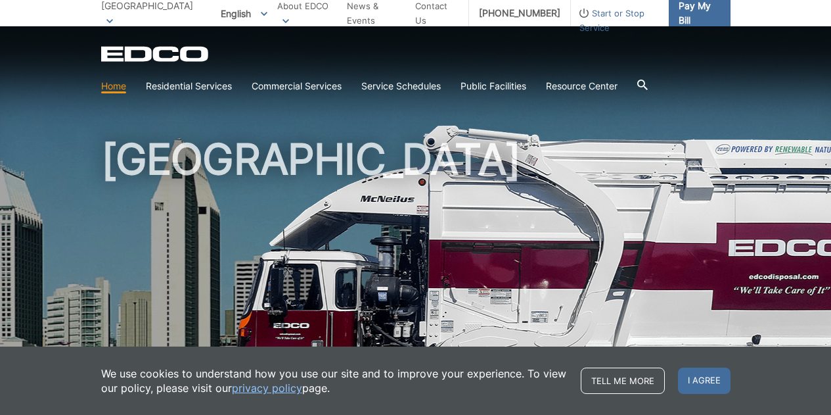 This screenshot has height=415, width=831. What do you see at coordinates (623, 380) in the screenshot?
I see `a: Tell me more` at bounding box center [623, 380].